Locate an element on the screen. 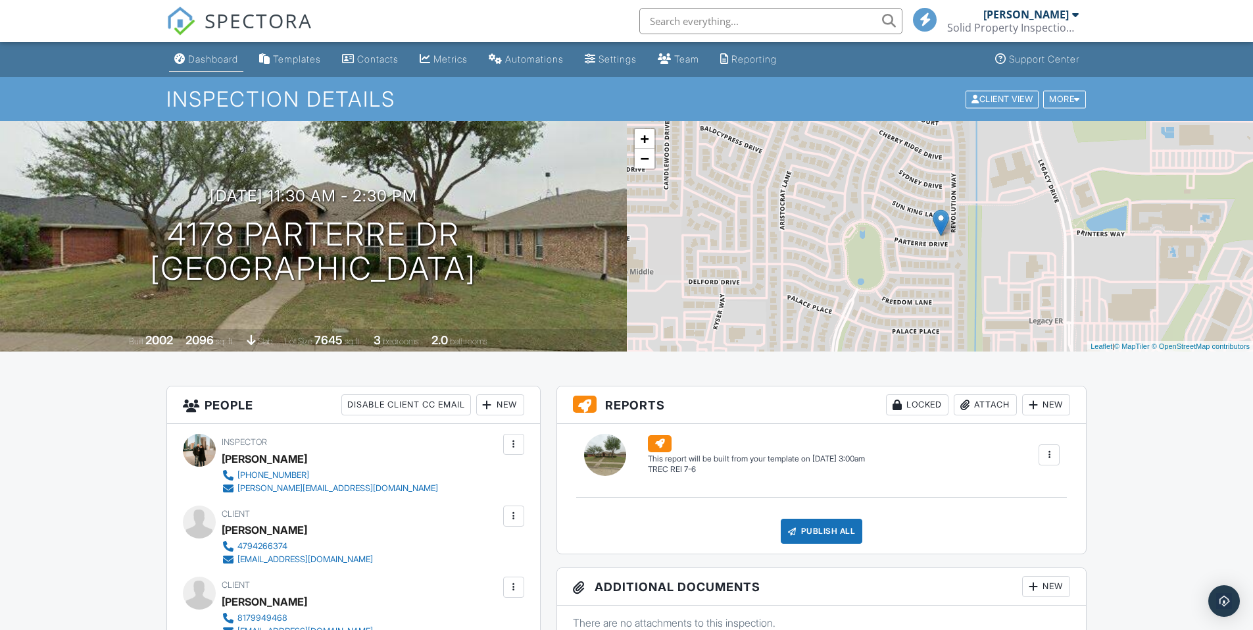  a: Settings is located at coordinates (610, 59).